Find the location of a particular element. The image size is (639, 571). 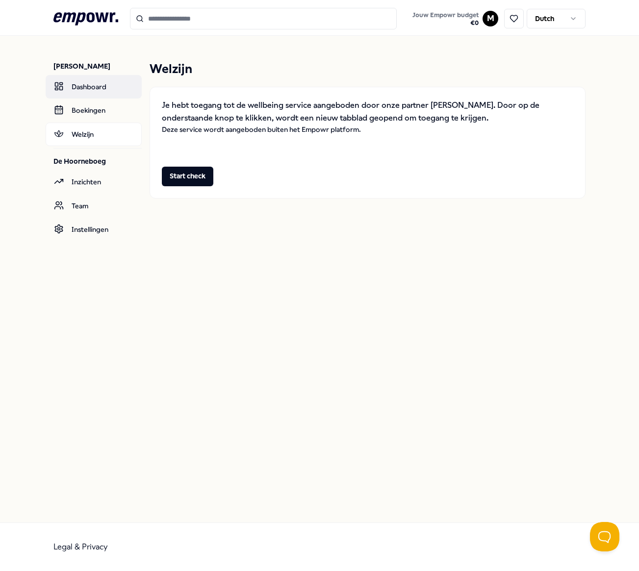

p: Deze service wordt aangeboden buiten het Empowr platform. is located at coordinates (368, 129).